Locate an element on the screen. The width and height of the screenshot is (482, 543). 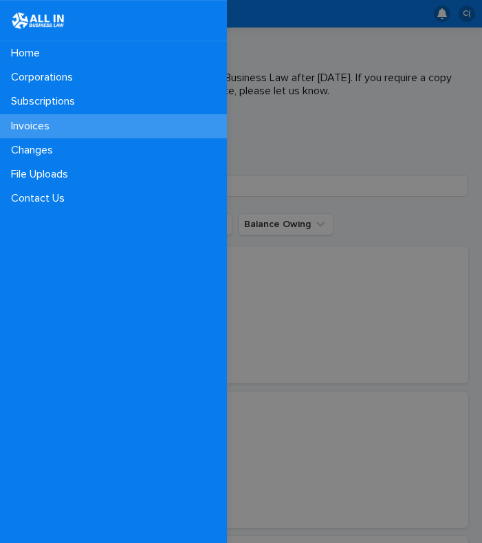
p: Subscriptions is located at coordinates (45, 101).